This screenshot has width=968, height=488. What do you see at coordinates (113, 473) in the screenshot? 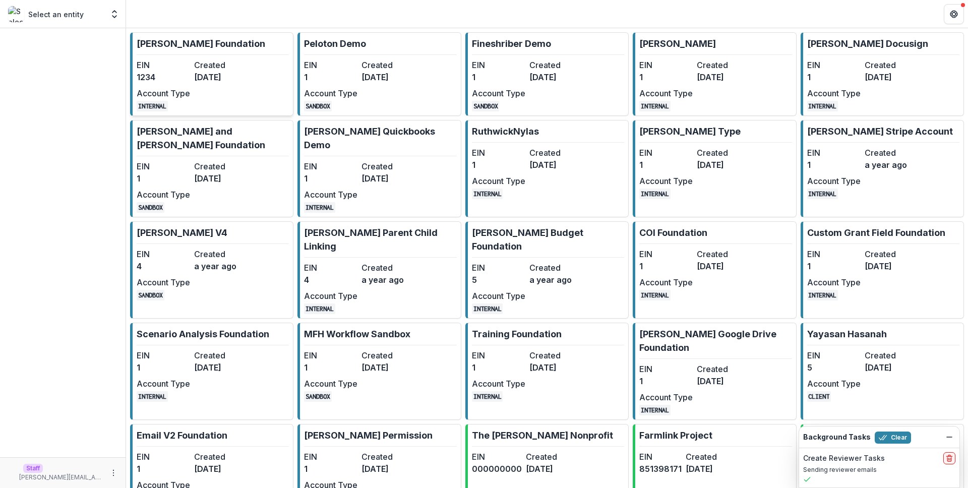
I see `button: More` at bounding box center [113, 473].